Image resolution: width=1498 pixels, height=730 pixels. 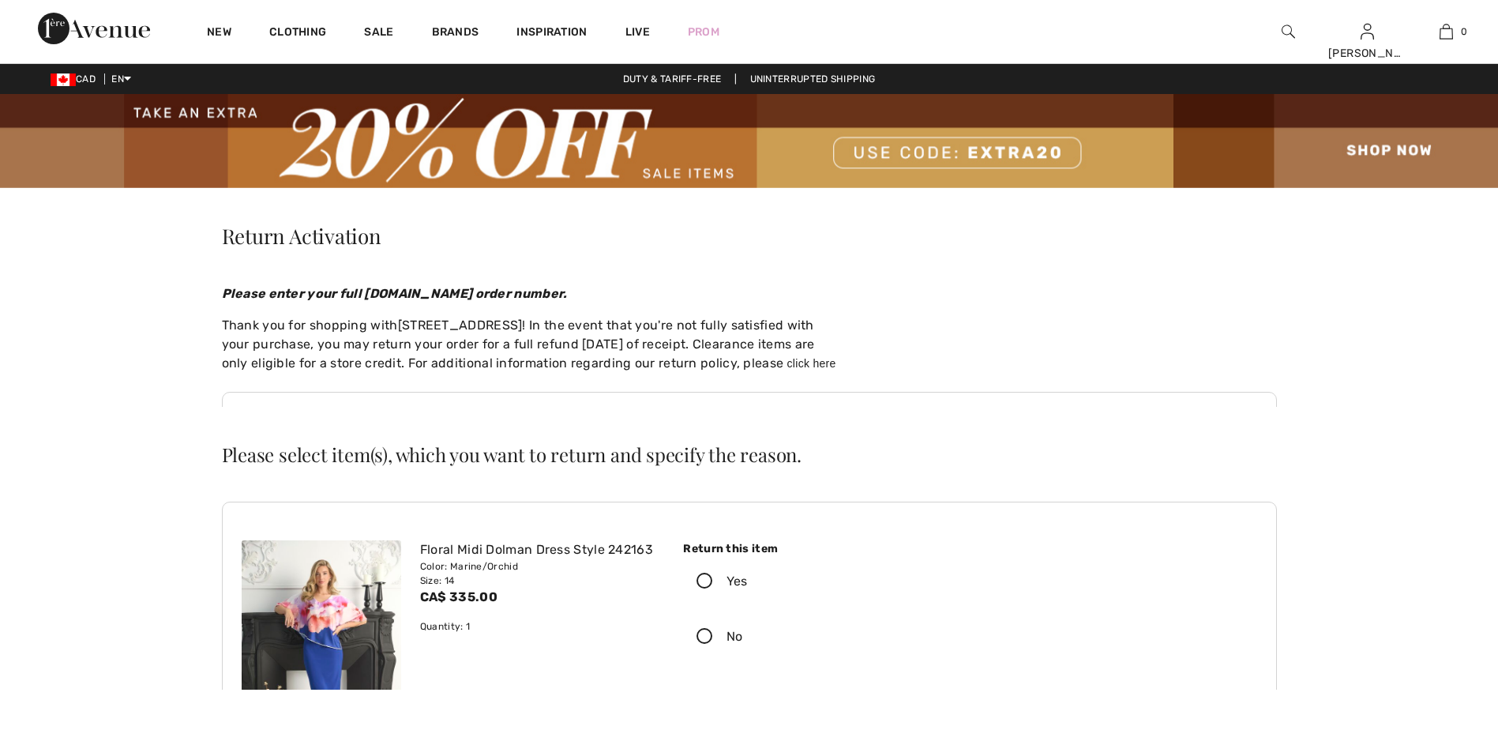 What do you see at coordinates (538, 566) in the screenshot?
I see `div: Color: Marine/Orchid` at bounding box center [538, 566].